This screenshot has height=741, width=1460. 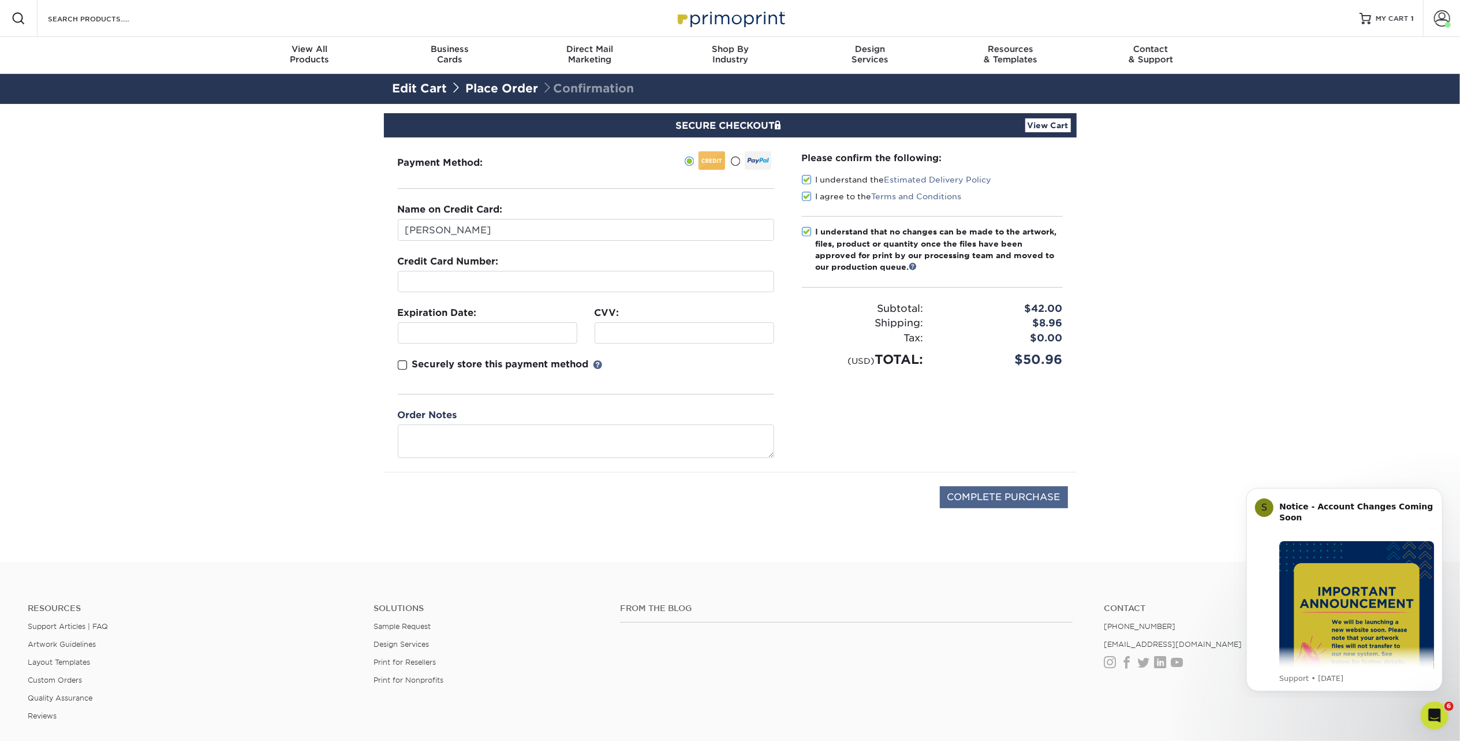 I want to click on div: Products, so click(x=309, y=54).